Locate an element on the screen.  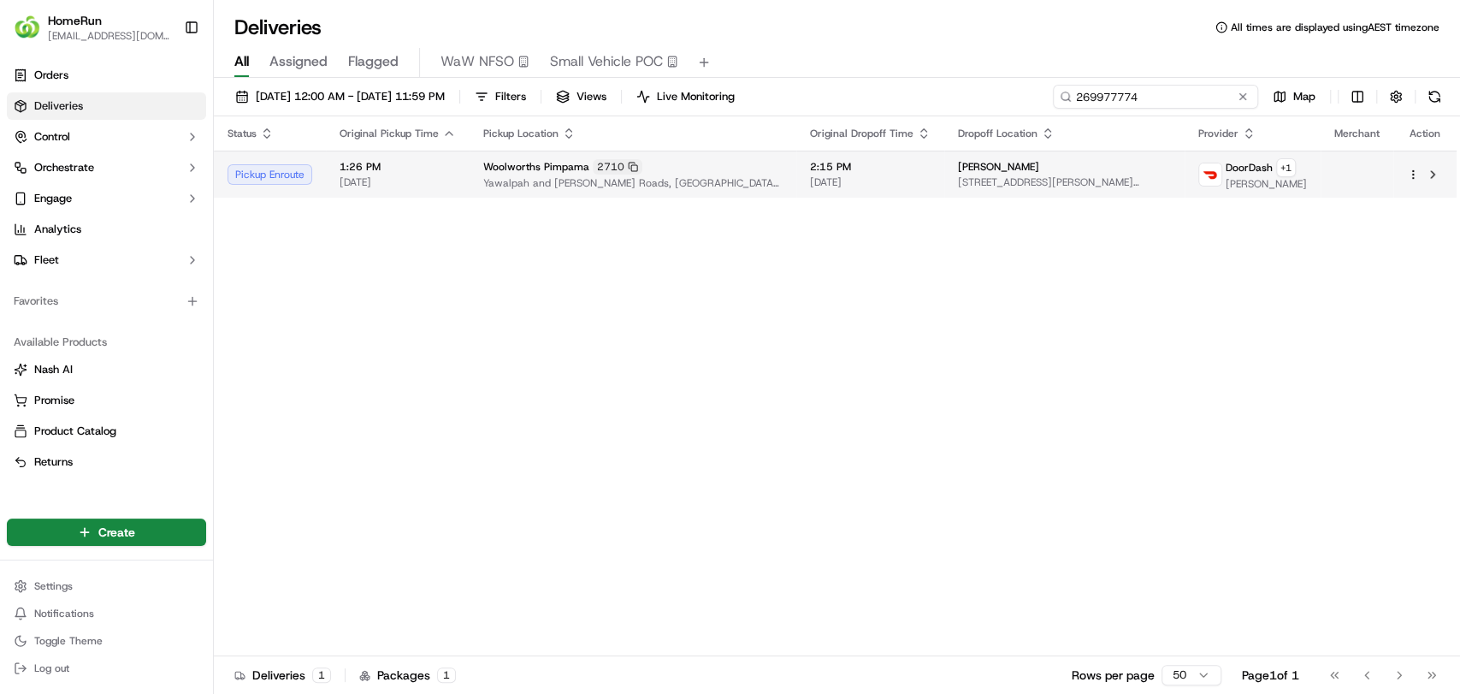
span: Engage is located at coordinates (53, 198).